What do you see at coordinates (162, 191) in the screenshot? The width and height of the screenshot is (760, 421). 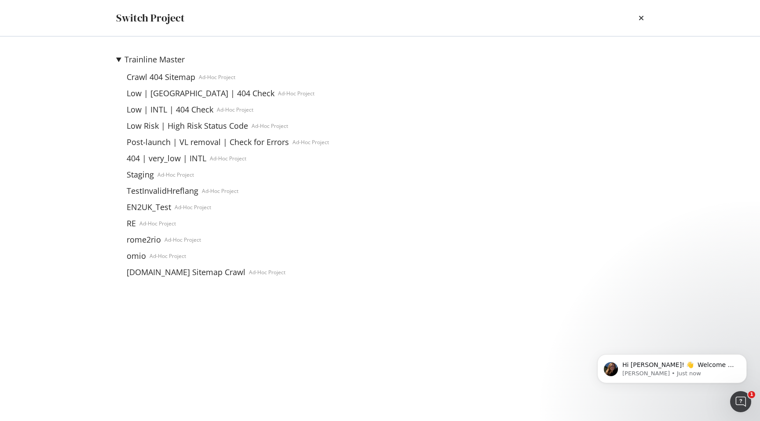 I see `a: TestInvalidHreflang` at bounding box center [162, 191].